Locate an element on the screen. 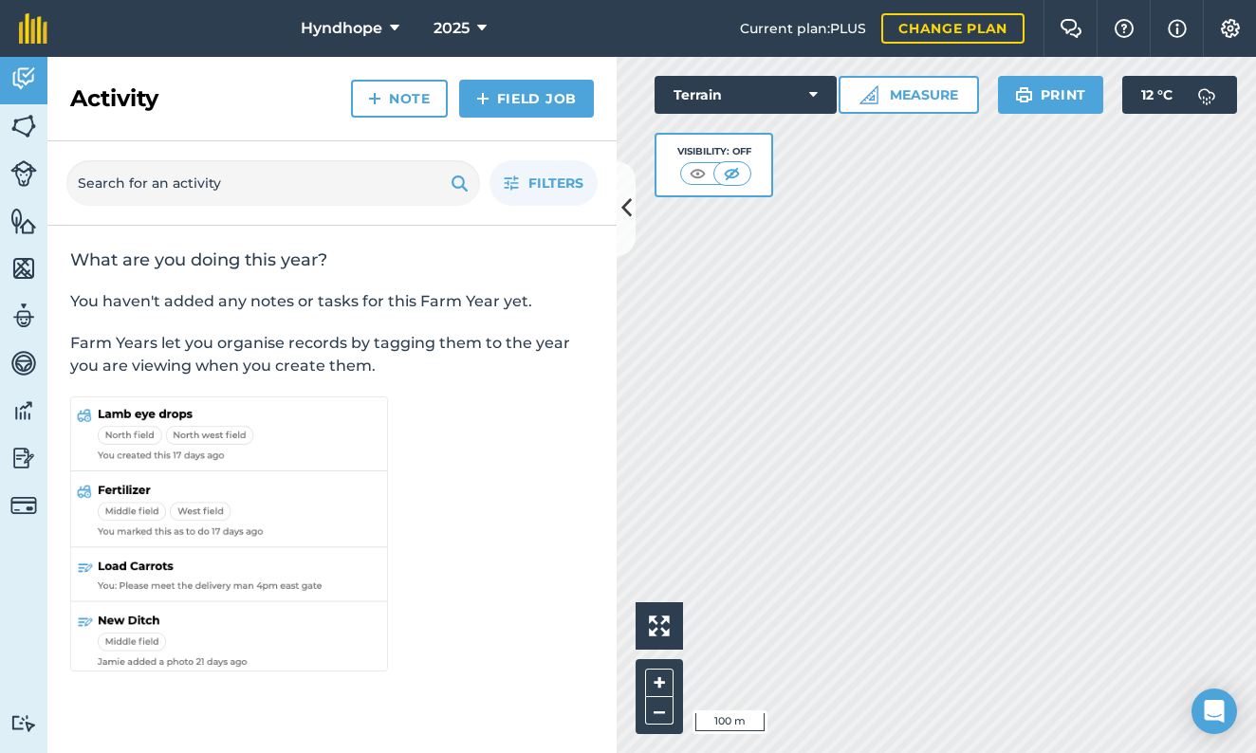  img: A cog icon is located at coordinates (1230, 28).